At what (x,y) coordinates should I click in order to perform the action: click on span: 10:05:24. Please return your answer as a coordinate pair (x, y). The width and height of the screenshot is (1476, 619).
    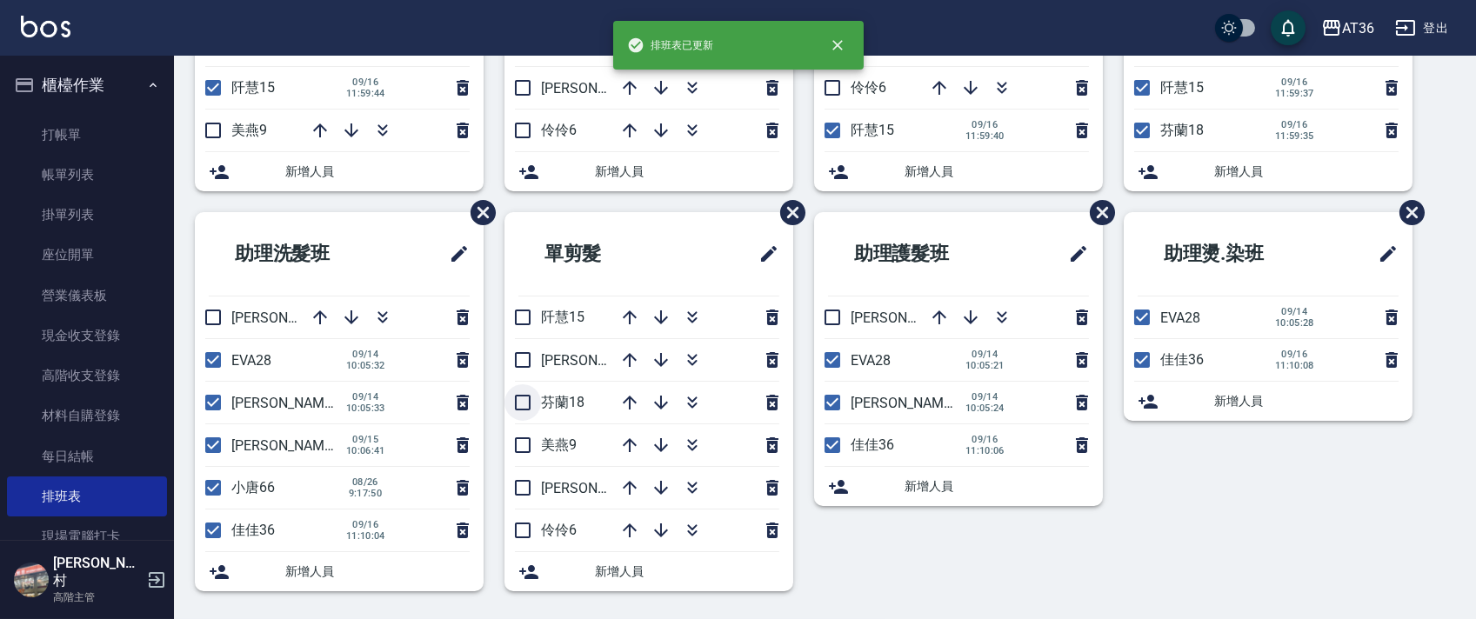
    Looking at the image, I should click on (984, 408).